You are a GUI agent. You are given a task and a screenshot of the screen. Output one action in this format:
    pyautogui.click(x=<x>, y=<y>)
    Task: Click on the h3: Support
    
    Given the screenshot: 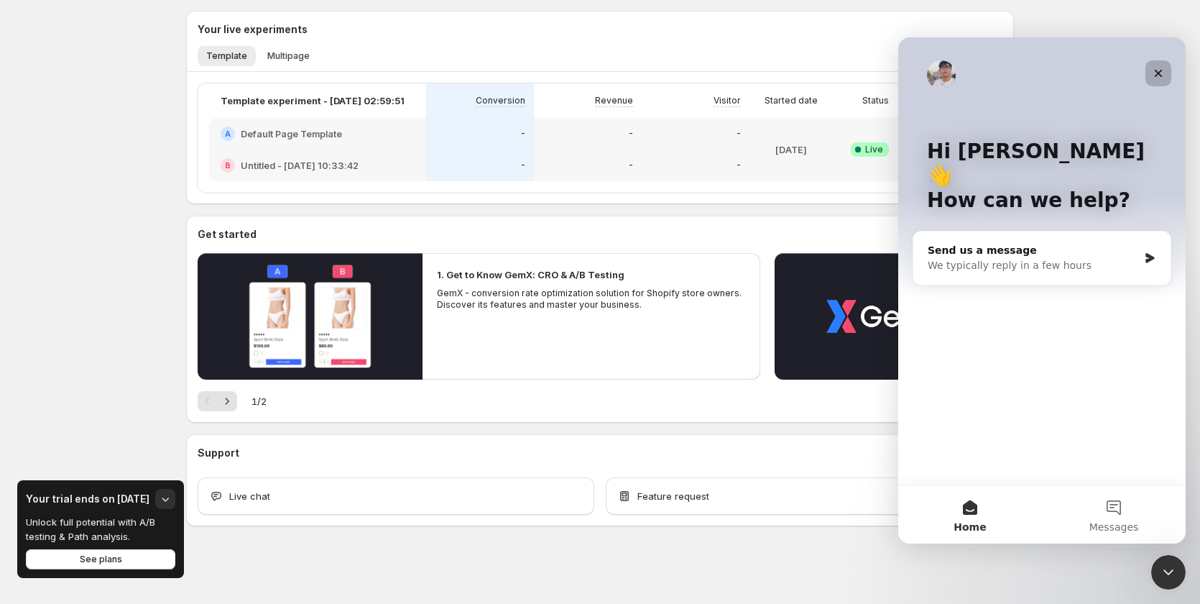 What is the action you would take?
    pyautogui.click(x=218, y=453)
    